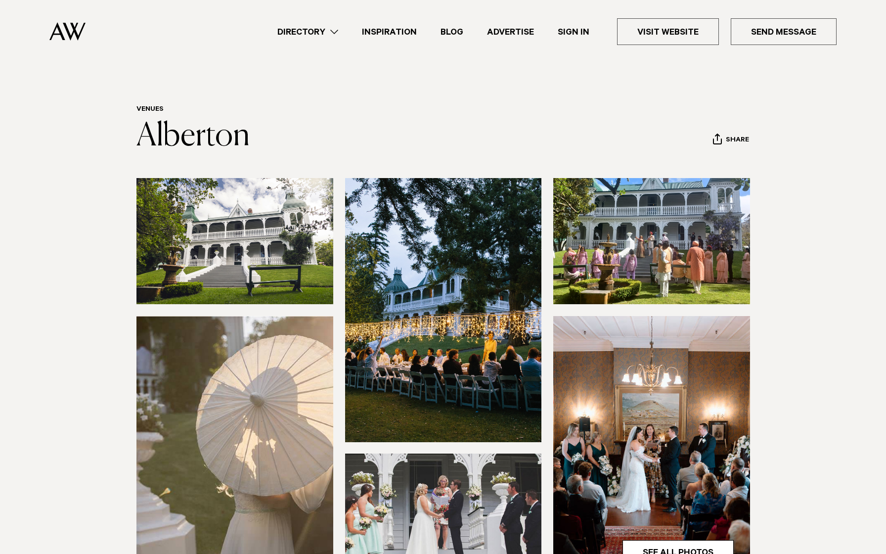  Describe the element at coordinates (307, 32) in the screenshot. I see `a: Directory` at that location.